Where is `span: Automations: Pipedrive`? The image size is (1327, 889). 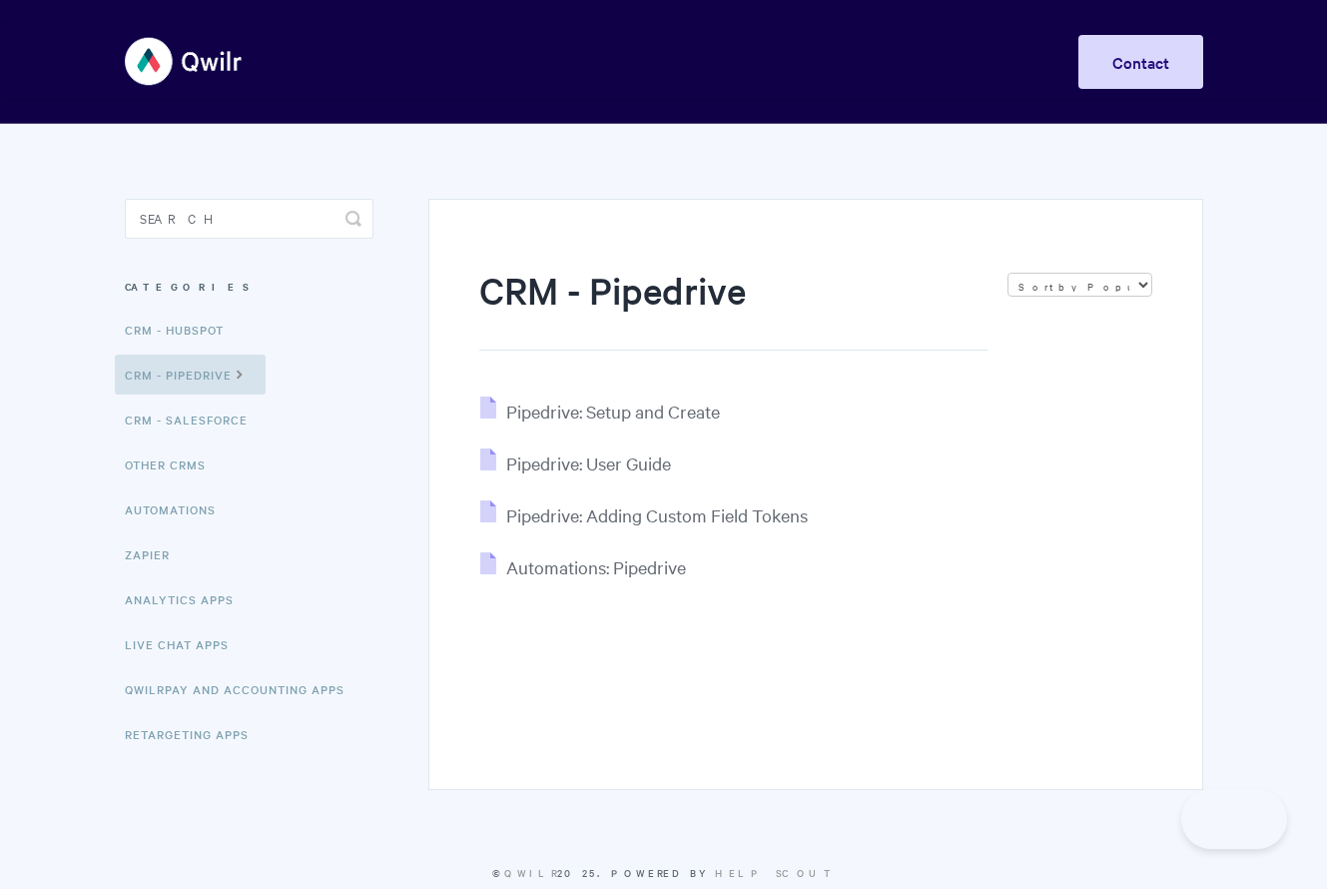 span: Automations: Pipedrive is located at coordinates (596, 566).